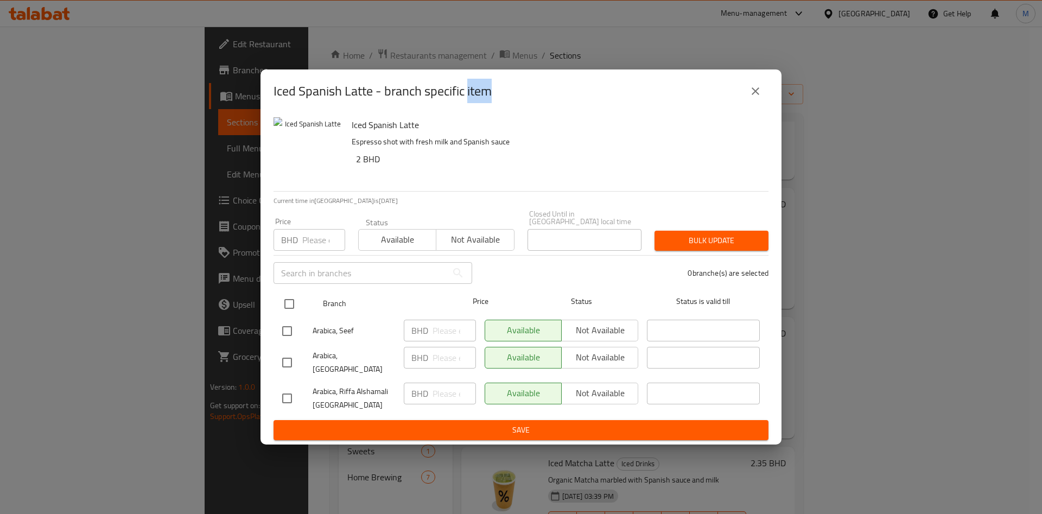 This screenshot has height=514, width=1042. I want to click on button: Bulk update, so click(712, 241).